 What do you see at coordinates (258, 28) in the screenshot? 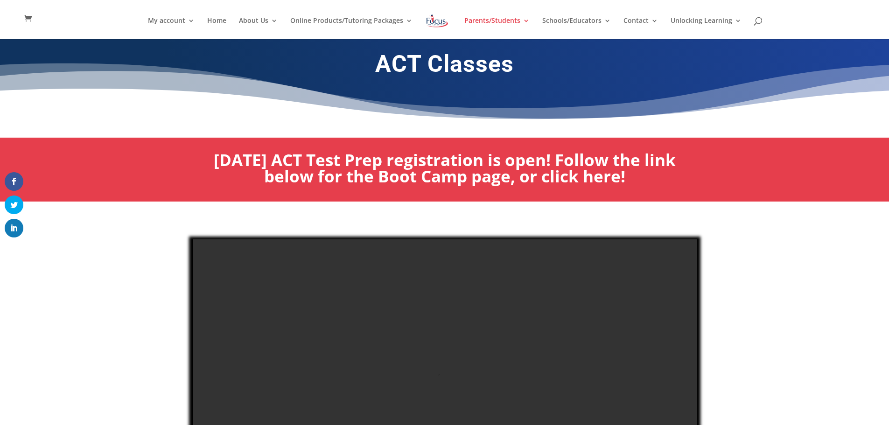
I see `a: About Us` at bounding box center [258, 28].